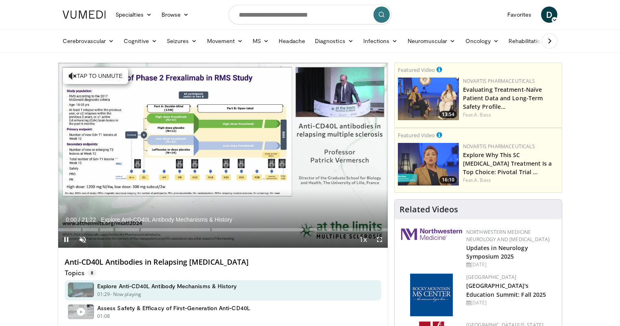 The image size is (620, 326). What do you see at coordinates (549, 15) in the screenshot?
I see `a: D` at bounding box center [549, 15].